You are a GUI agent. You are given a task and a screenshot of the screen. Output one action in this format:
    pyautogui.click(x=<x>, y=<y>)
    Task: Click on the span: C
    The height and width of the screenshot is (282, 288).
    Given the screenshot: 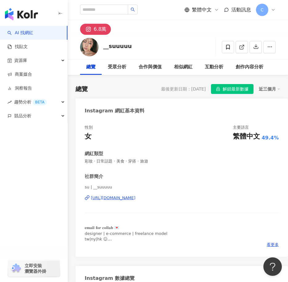 What is the action you would take?
    pyautogui.click(x=262, y=10)
    